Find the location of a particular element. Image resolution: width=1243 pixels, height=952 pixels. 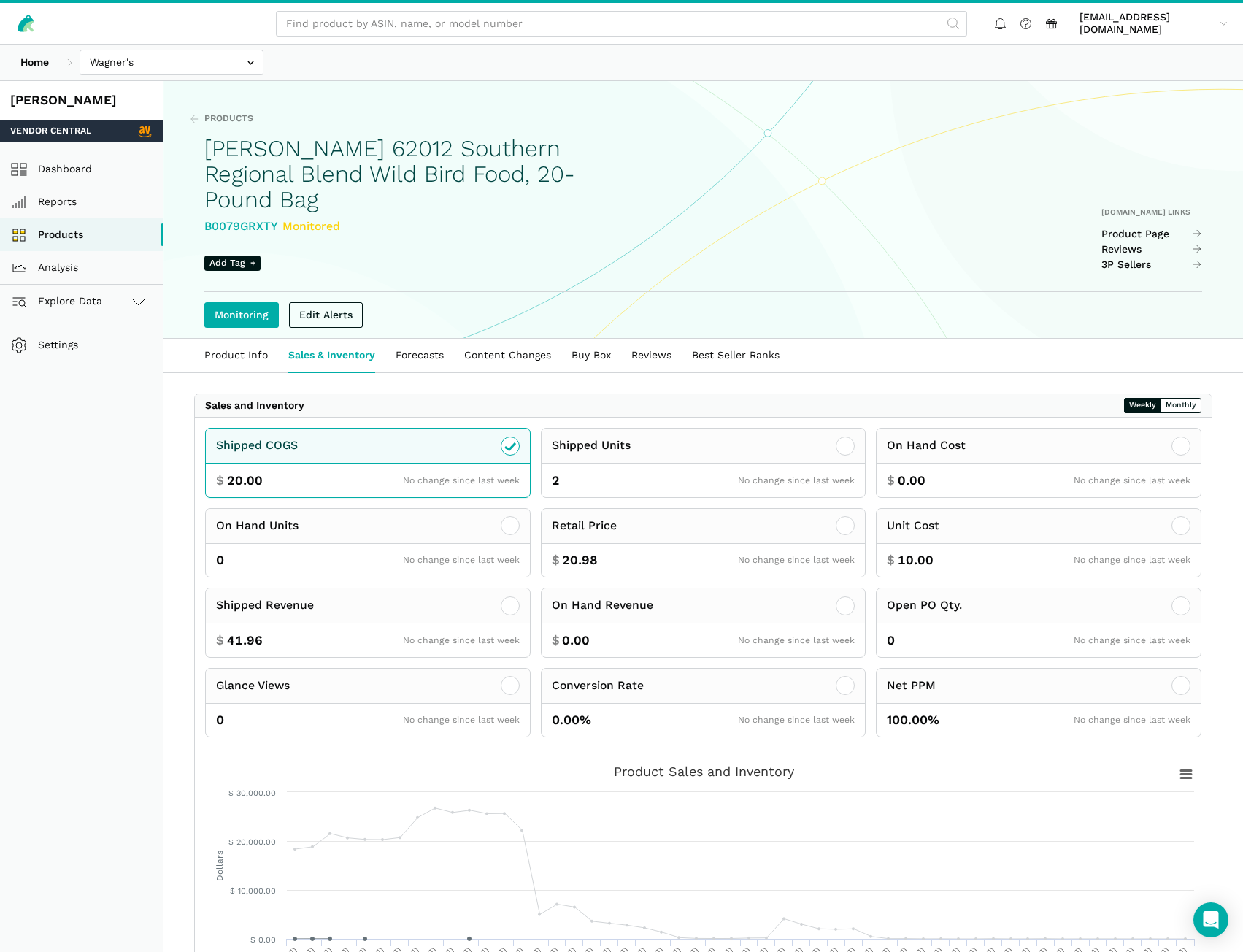

a: Content Changes is located at coordinates (507, 355).